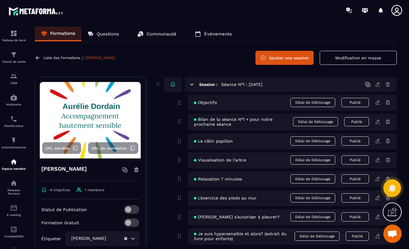 This screenshot has height=249, width=409. Describe the element at coordinates (115, 238) in the screenshot. I see `input: Search for option` at that location.